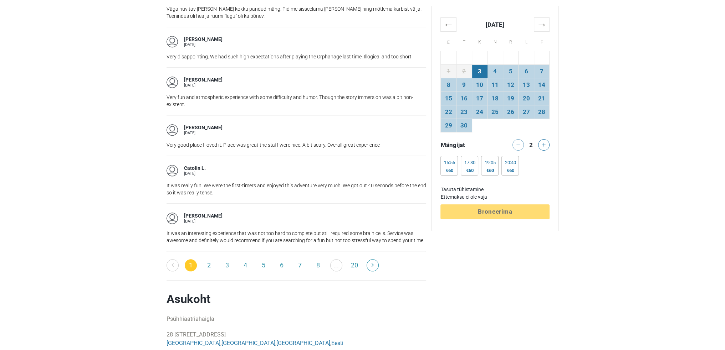  What do you see at coordinates (526, 41) in the screenshot?
I see `th: L` at bounding box center [526, 41].